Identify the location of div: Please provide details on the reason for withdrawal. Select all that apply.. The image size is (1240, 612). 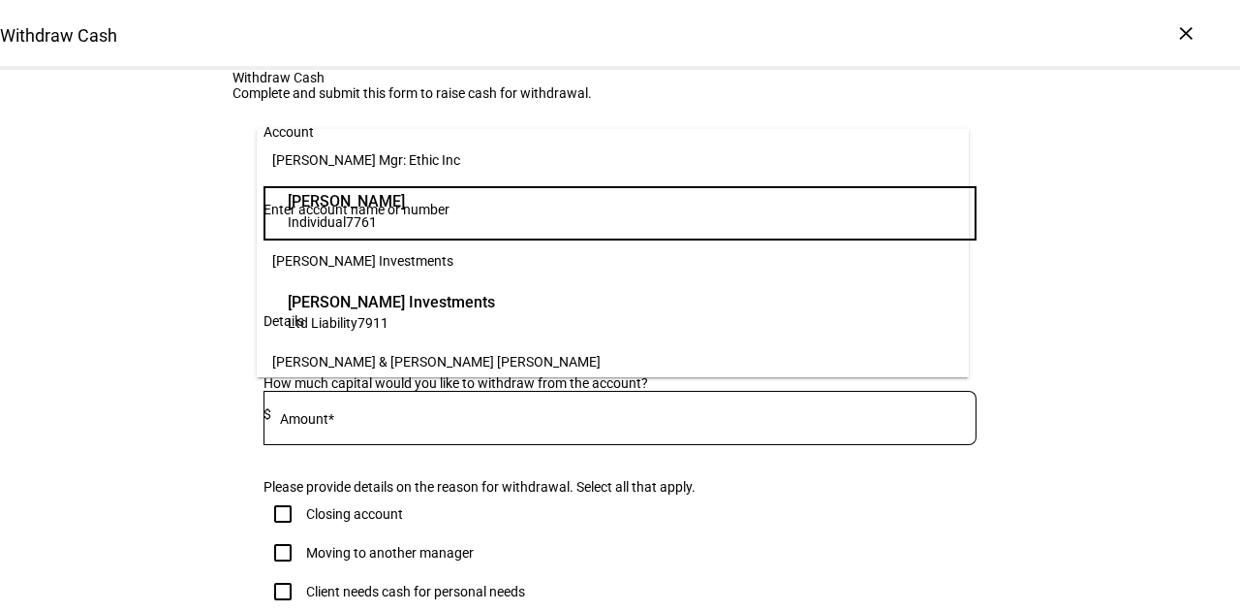
(620, 487).